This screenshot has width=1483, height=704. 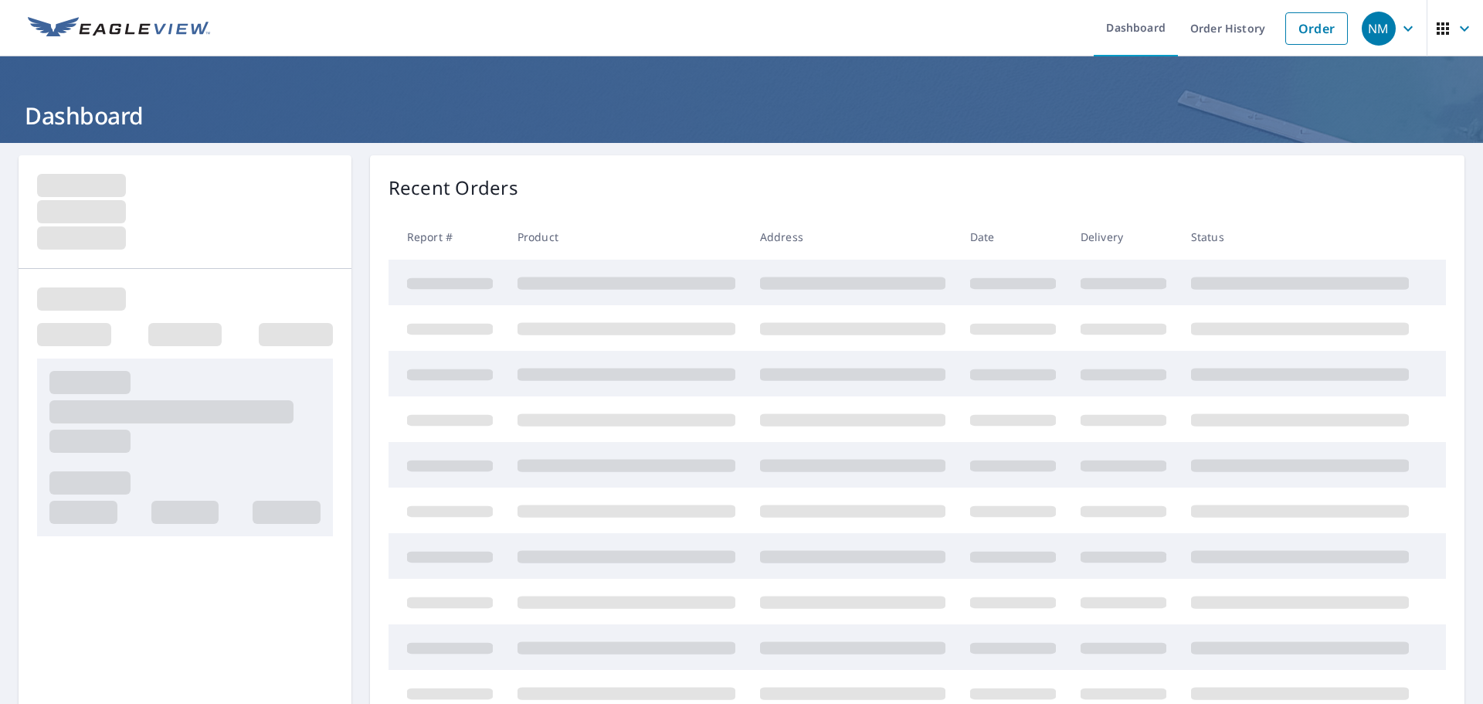 What do you see at coordinates (1378, 29) in the screenshot?
I see `div: NM` at bounding box center [1378, 29].